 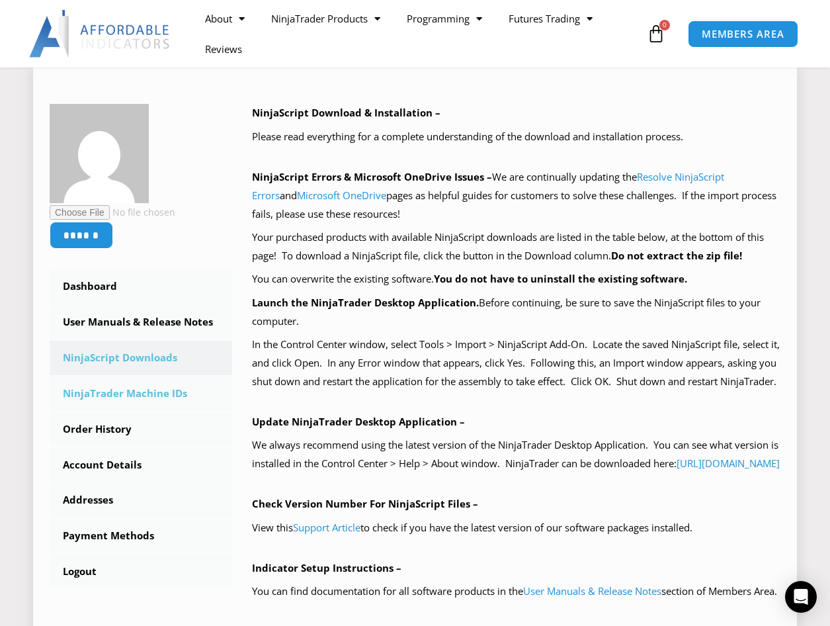 I want to click on nav: Menu, so click(x=418, y=34).